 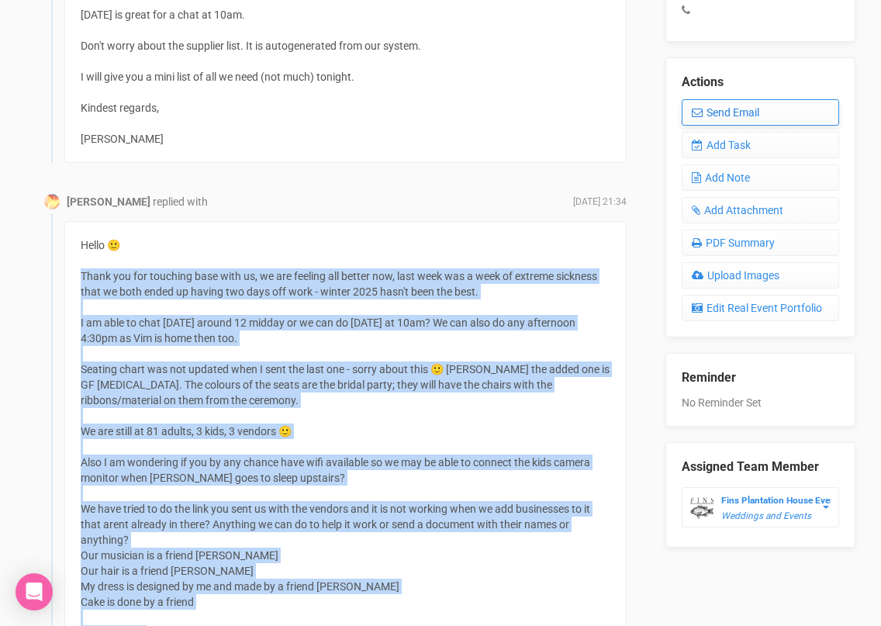 What do you see at coordinates (760, 381) in the screenshot?
I see `div: No Reminder Set` at bounding box center [760, 381].